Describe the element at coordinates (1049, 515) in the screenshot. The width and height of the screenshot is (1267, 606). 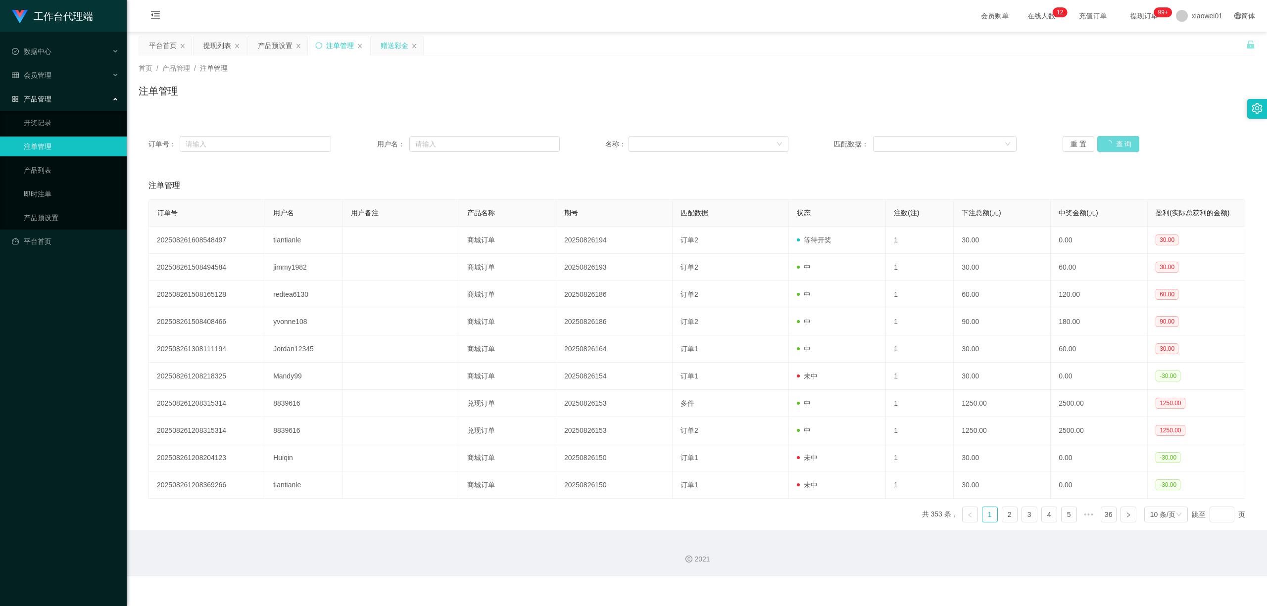
I see `li: 4` at that location.